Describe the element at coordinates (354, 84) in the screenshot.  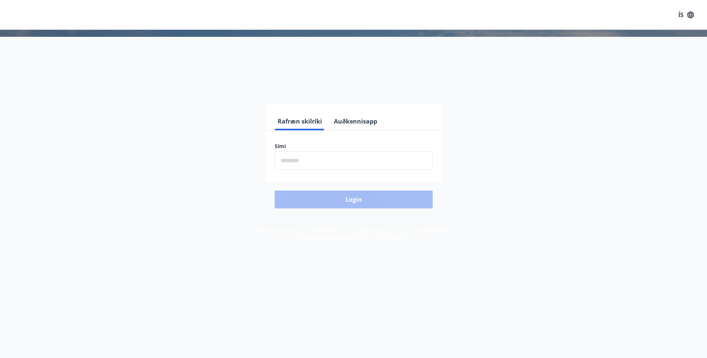
I see `span: Vinsamlegast skráðu þig inn með rafrænum skilríkjum eða Auðkennisappi.` at that location.